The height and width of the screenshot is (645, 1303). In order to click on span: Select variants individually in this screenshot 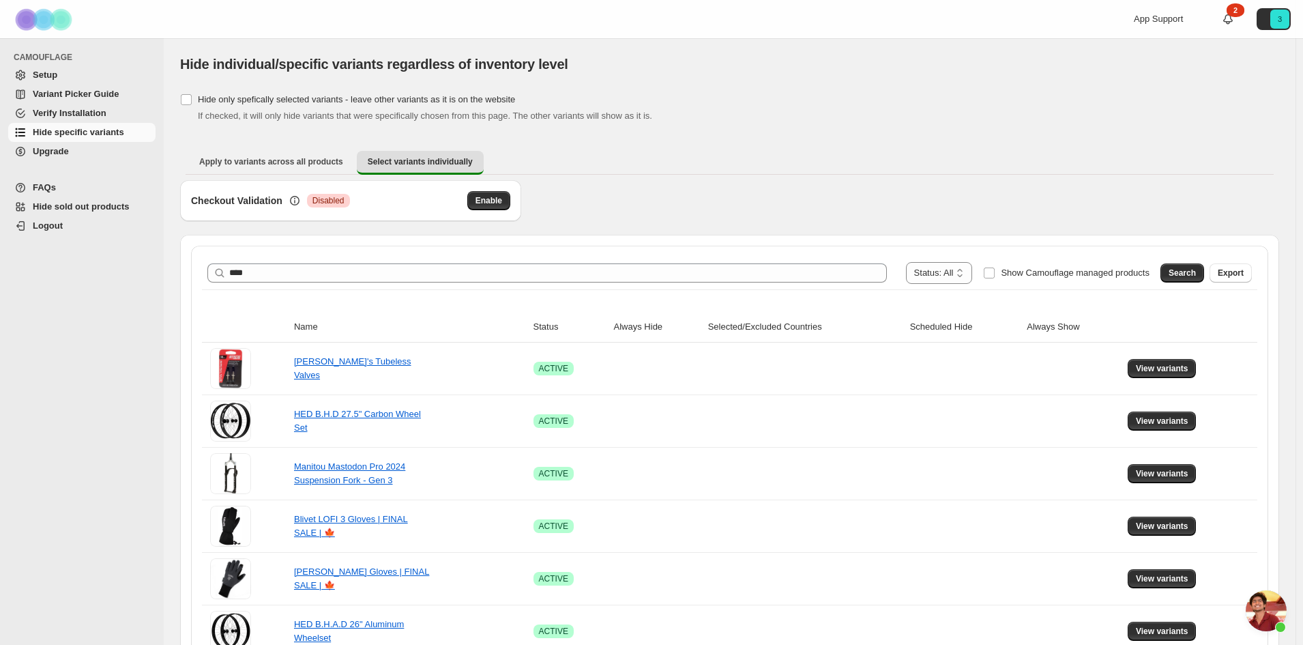, I will do `click(420, 162)`.